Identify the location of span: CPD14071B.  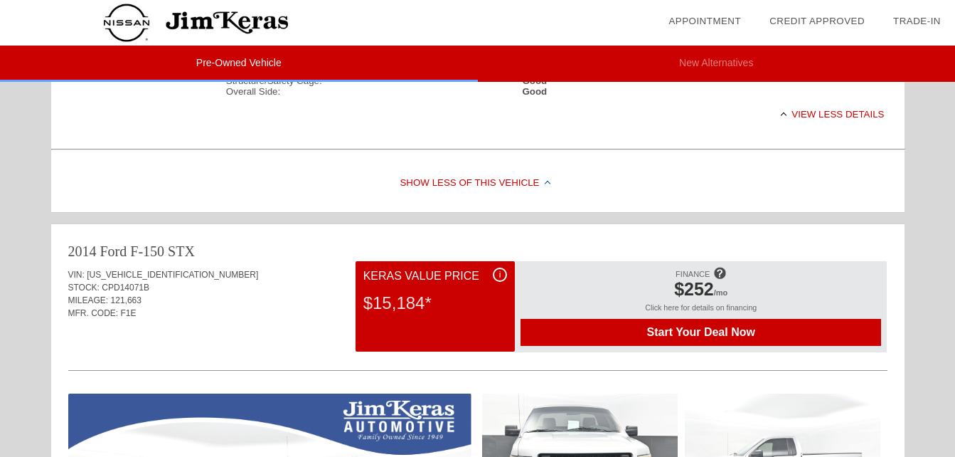
(125, 287).